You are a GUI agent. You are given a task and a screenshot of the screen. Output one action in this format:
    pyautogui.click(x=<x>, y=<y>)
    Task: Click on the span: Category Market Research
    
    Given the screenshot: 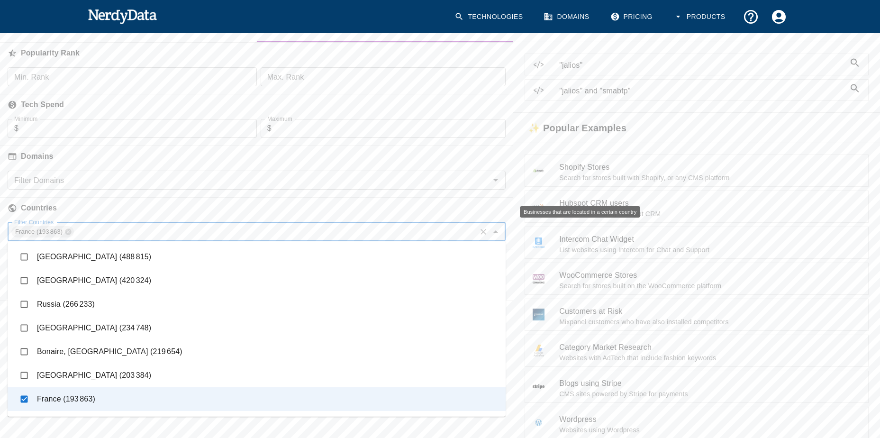 What is the action you would take?
    pyautogui.click(x=710, y=347)
    